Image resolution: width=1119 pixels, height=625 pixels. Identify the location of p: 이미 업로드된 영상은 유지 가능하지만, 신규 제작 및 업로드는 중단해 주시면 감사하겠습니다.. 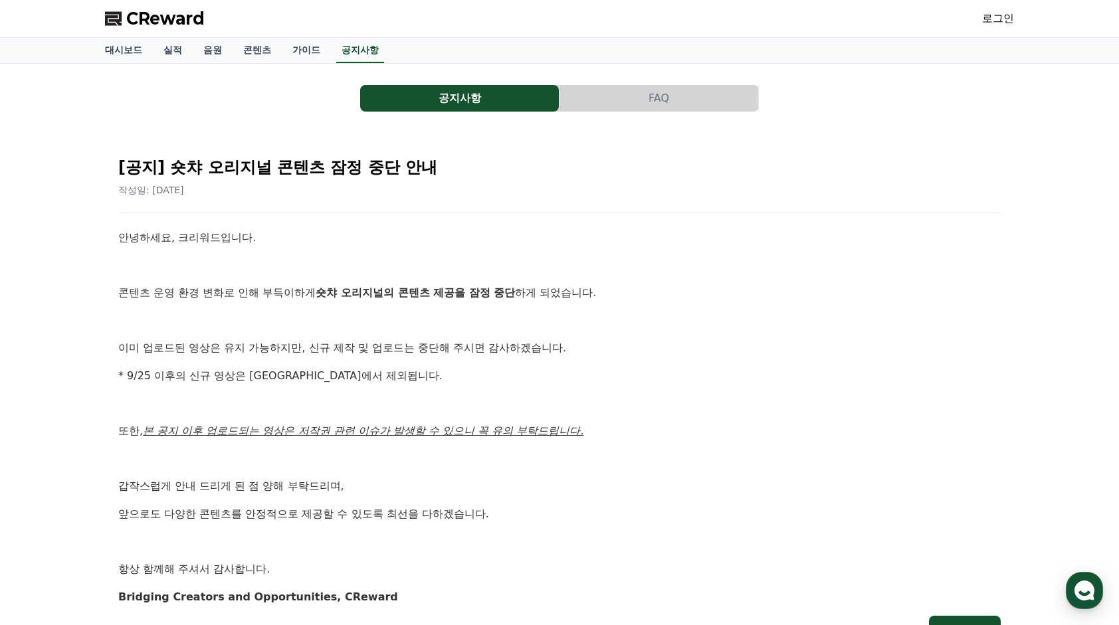
(560, 348).